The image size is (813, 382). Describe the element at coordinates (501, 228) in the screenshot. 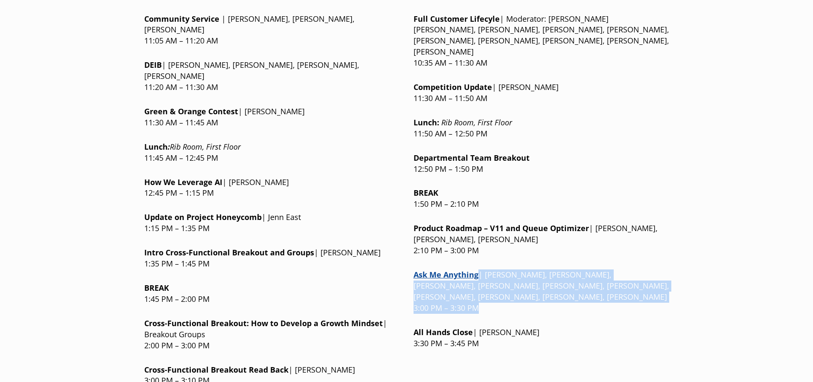

I see `strong: Product Roadmap – V11 and Queue Optimizer` at that location.